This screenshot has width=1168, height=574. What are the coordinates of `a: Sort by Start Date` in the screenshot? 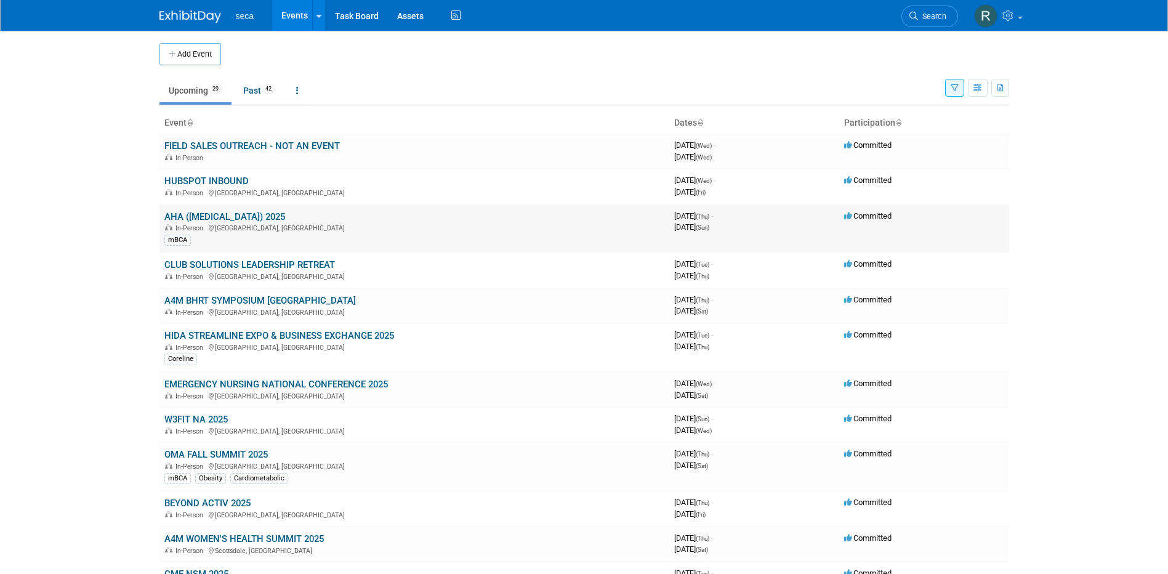 It's located at (700, 123).